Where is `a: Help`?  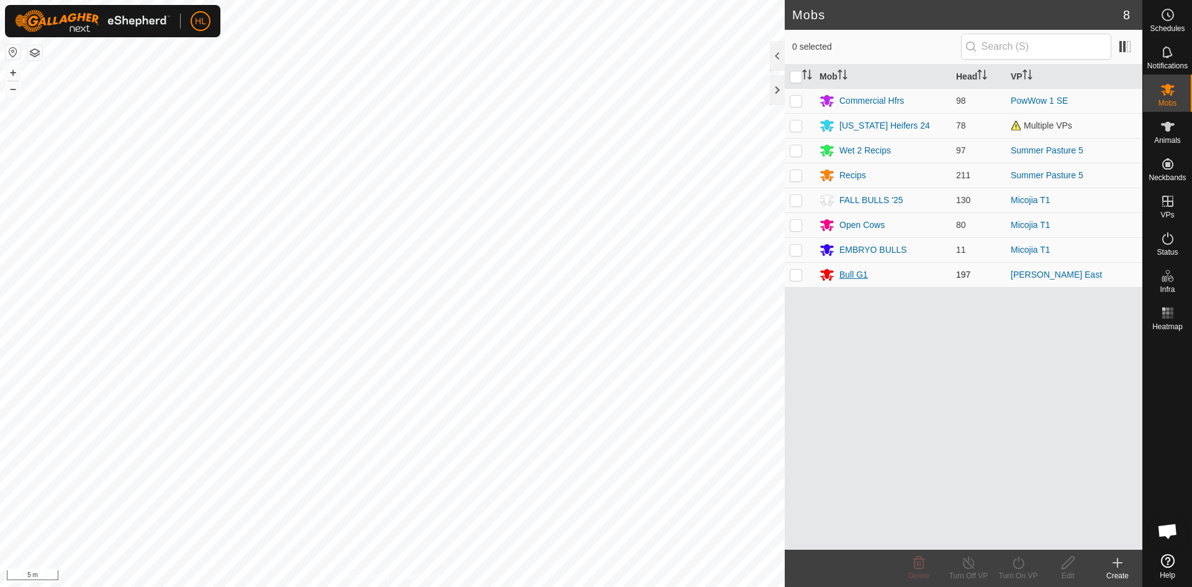 a: Help is located at coordinates (1168, 566).